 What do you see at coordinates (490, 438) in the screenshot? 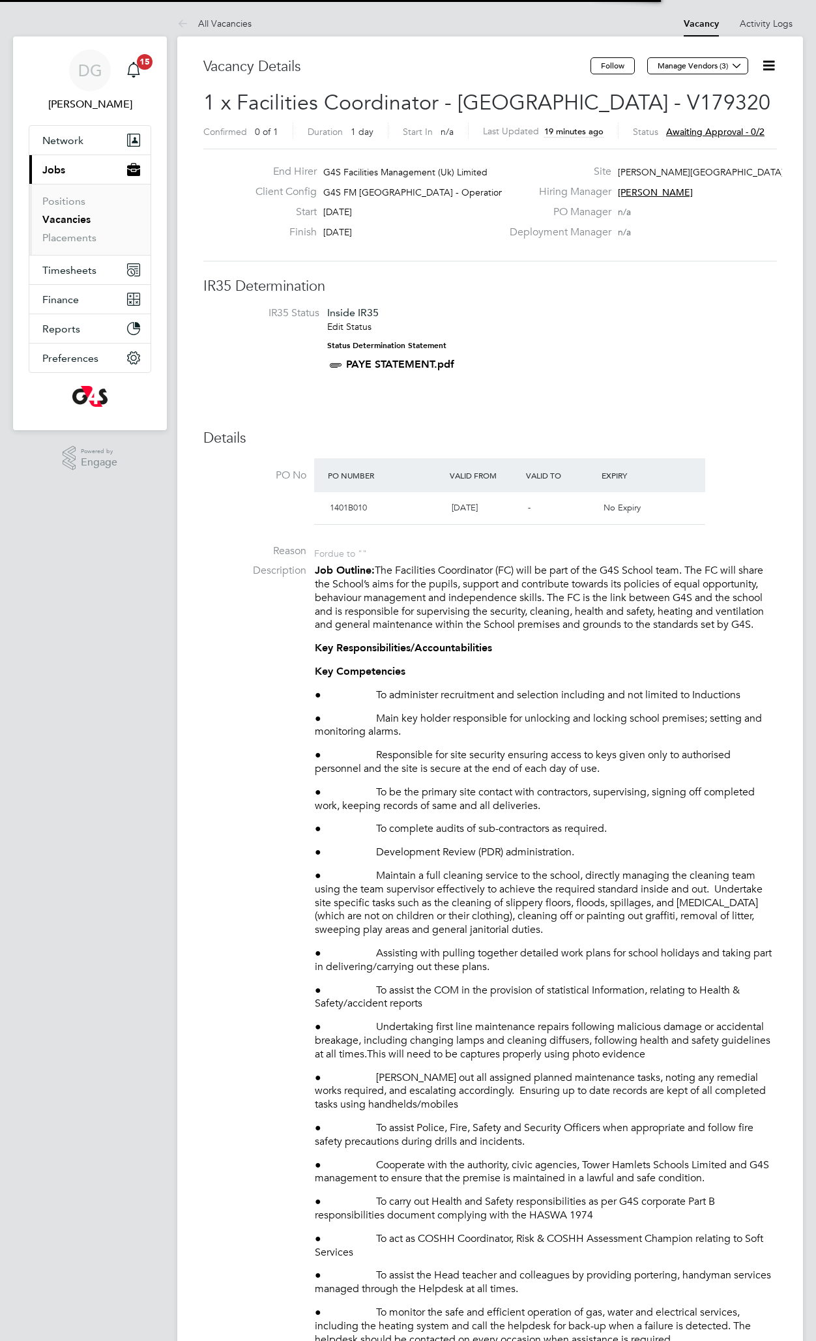
I see `h3: Details` at bounding box center [490, 438].